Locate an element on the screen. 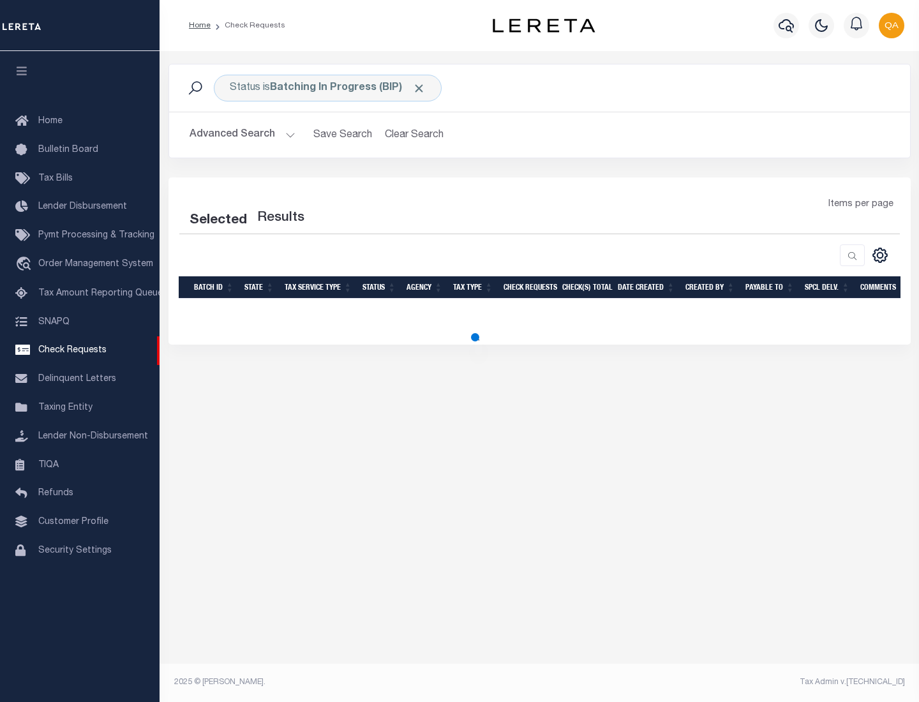  span: Tax Amount Reporting Queue is located at coordinates (100, 294).